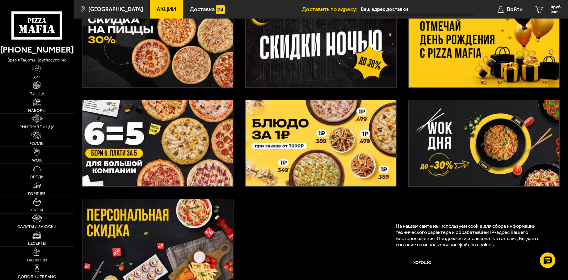 The width and height of the screenshot is (568, 280). What do you see at coordinates (418, 9) in the screenshot?
I see `input: Ваш адрес доставки` at bounding box center [418, 9].